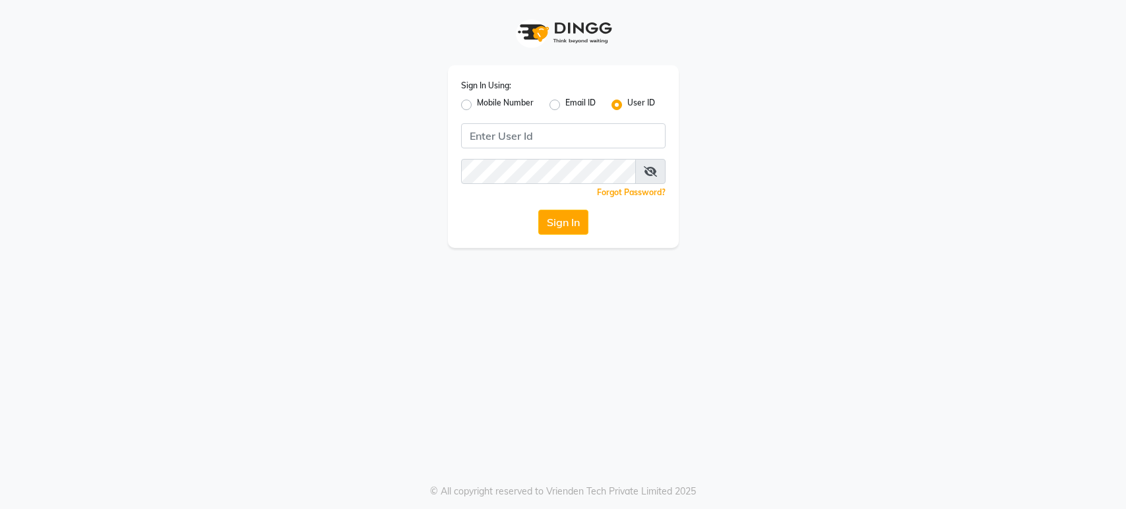 The height and width of the screenshot is (509, 1126). I want to click on label: Email ID, so click(581, 105).